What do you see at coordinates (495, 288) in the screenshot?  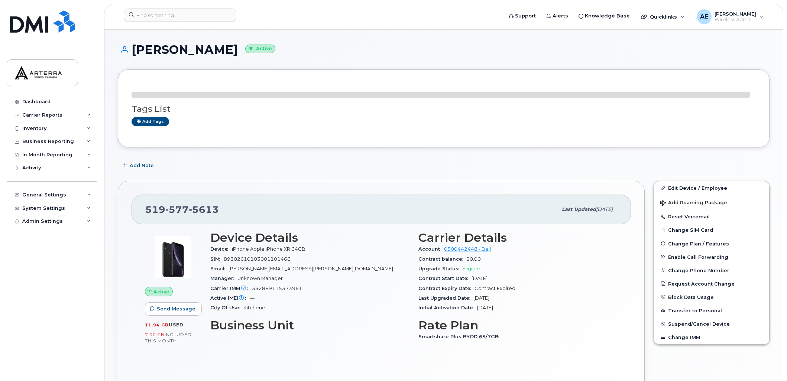 I see `span: Contract Expired` at bounding box center [495, 288].